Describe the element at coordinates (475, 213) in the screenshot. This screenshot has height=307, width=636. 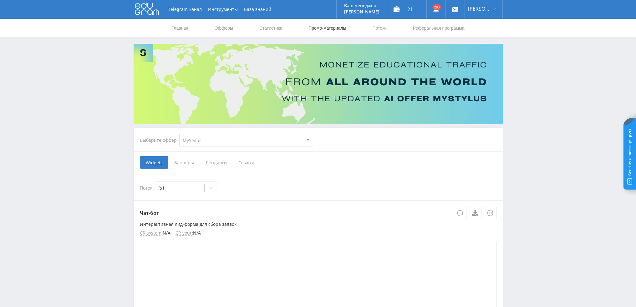
I see `a: Скачать` at that location.